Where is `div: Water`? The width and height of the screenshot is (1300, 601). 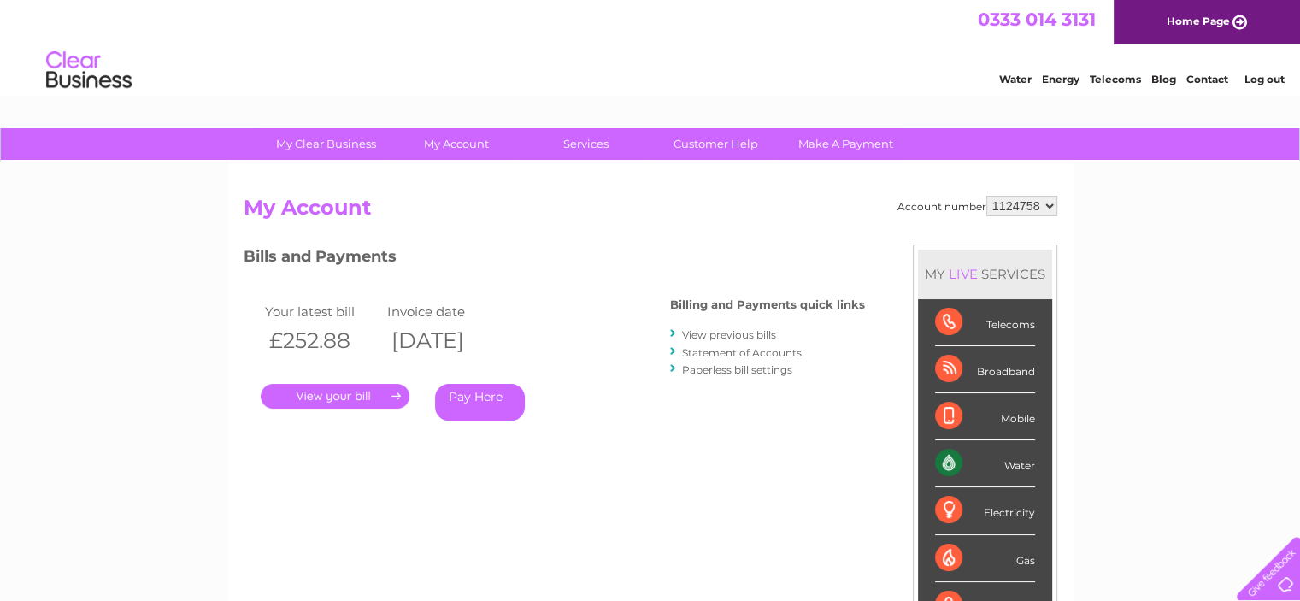
div: Water is located at coordinates (985, 463).